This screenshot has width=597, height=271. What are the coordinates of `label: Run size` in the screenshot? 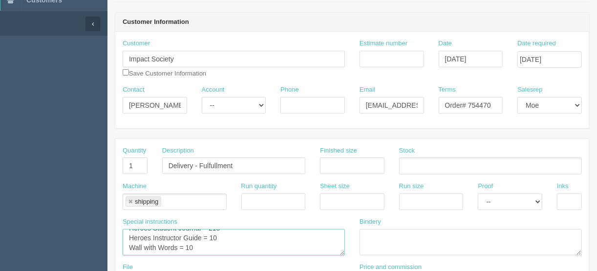 It's located at (411, 187).